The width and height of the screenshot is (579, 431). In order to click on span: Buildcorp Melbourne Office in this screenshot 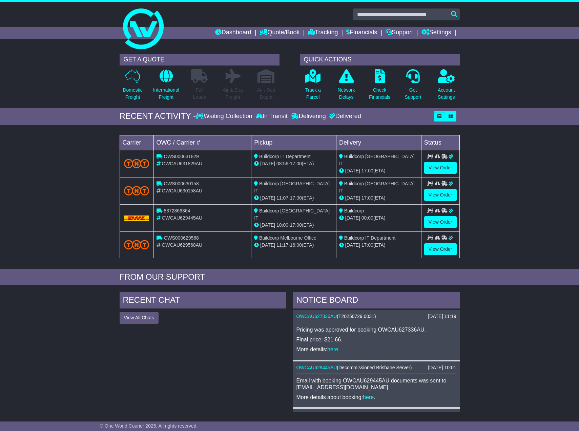, I will do `click(288, 238)`.